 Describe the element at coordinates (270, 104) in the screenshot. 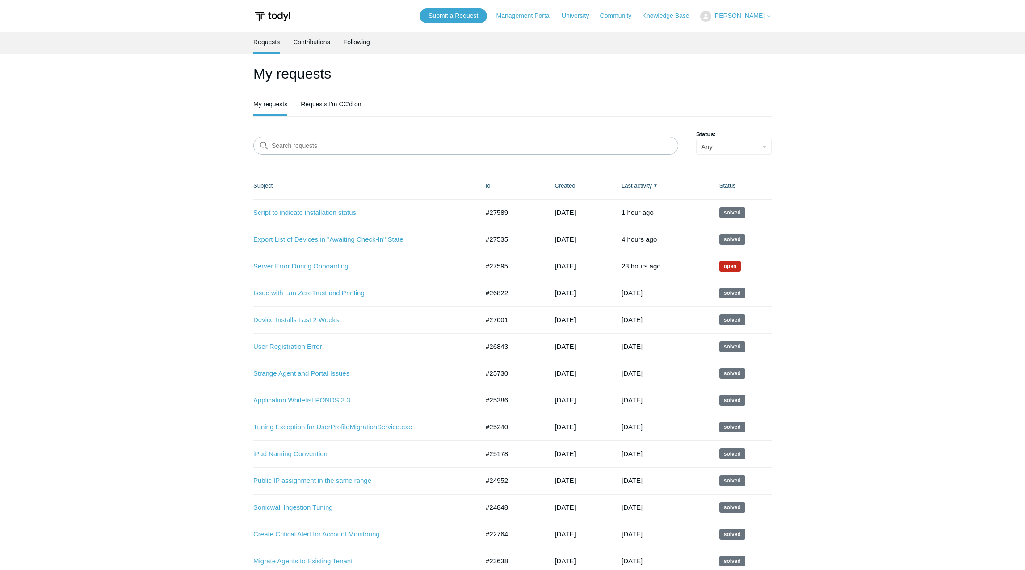

I see `a: My requests` at that location.